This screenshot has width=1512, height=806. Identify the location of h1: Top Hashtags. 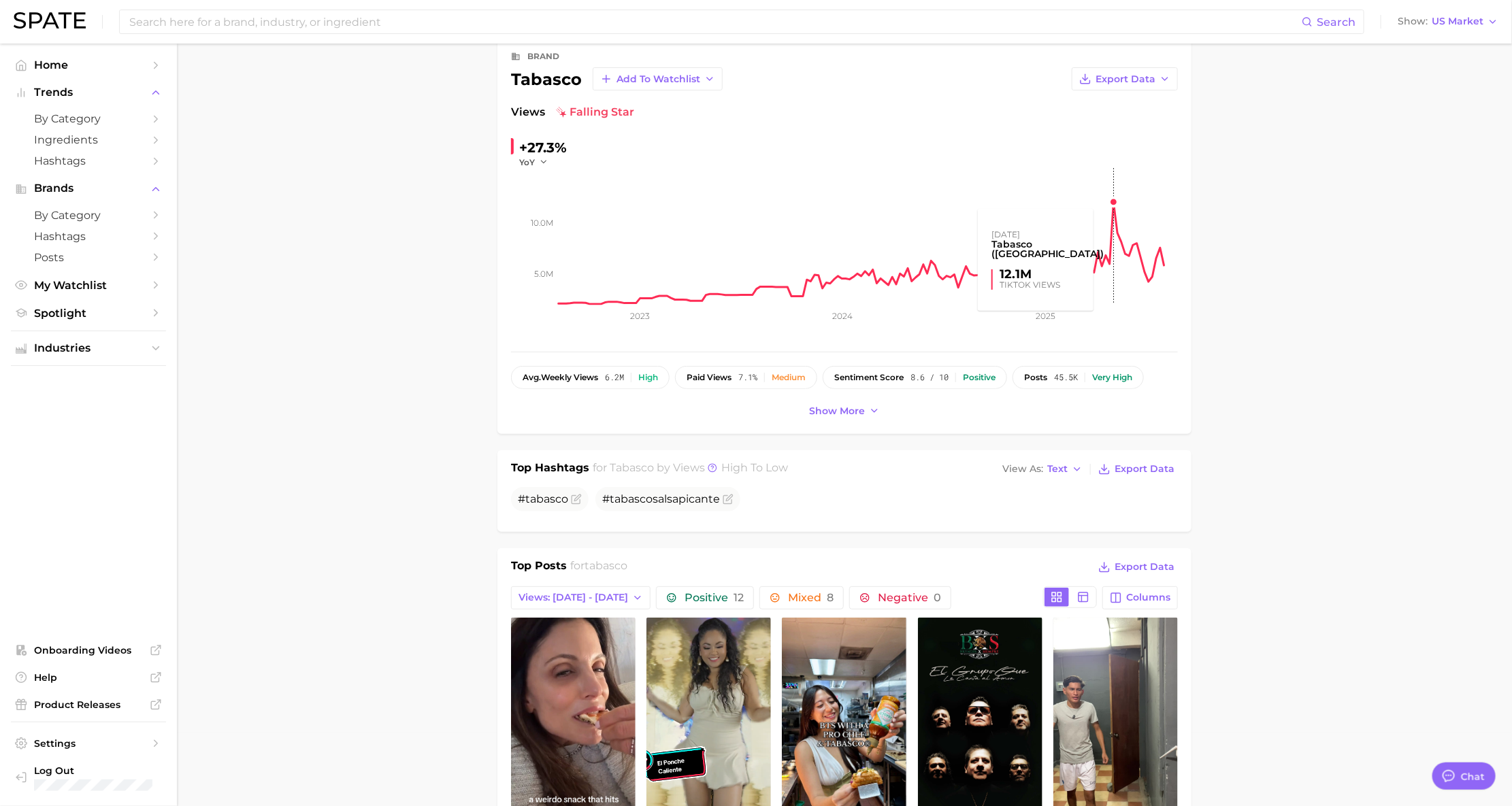
(550, 470).